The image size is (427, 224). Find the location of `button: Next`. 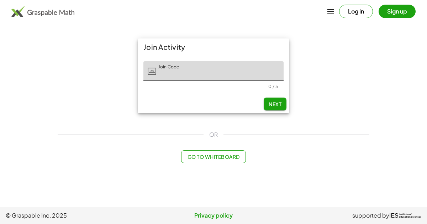

button: Next is located at coordinates (275, 104).